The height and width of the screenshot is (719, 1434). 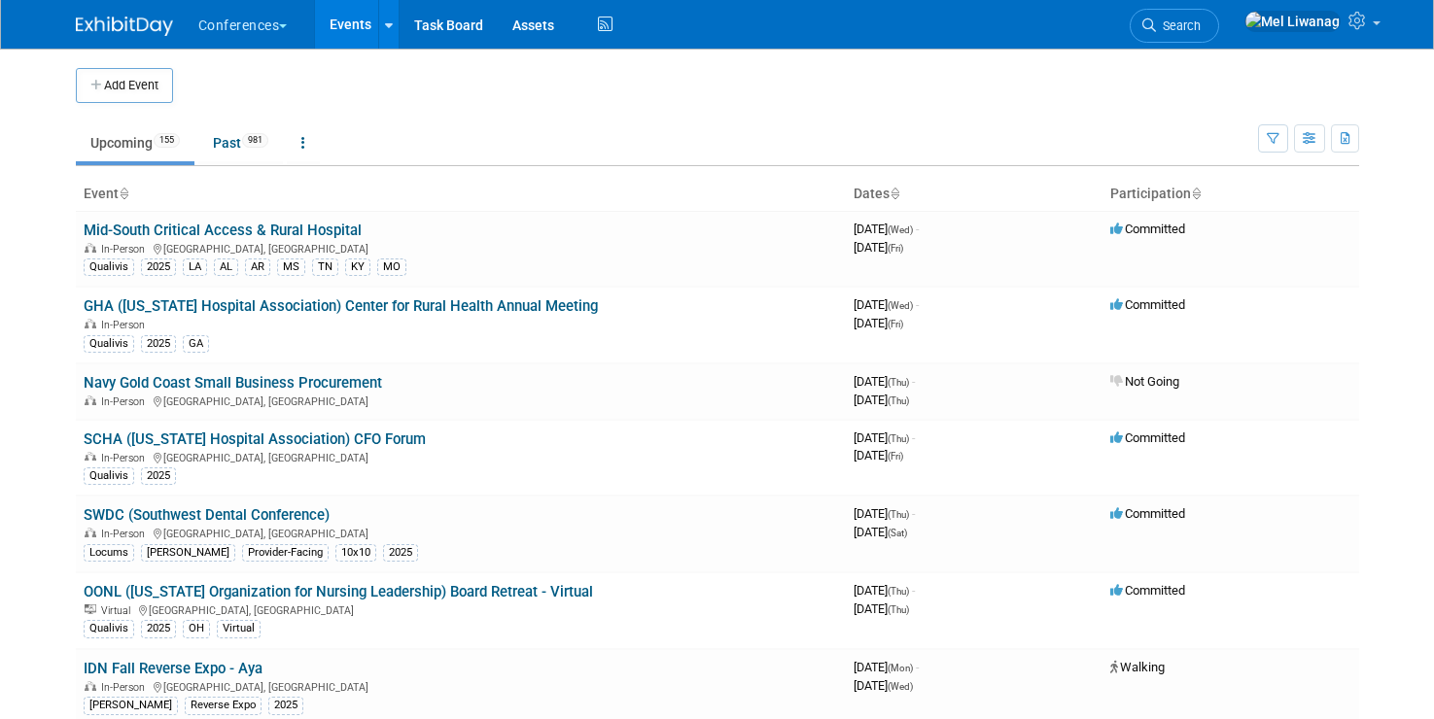 I want to click on a: IDN Fall Reverse Expo - Aya, so click(x=173, y=669).